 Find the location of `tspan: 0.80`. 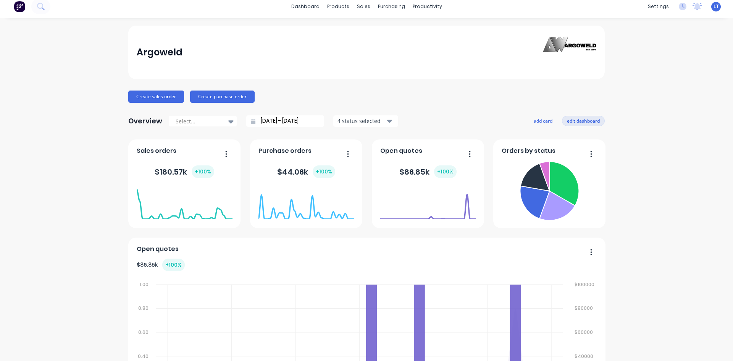

tspan: 0.80 is located at coordinates (143, 308).